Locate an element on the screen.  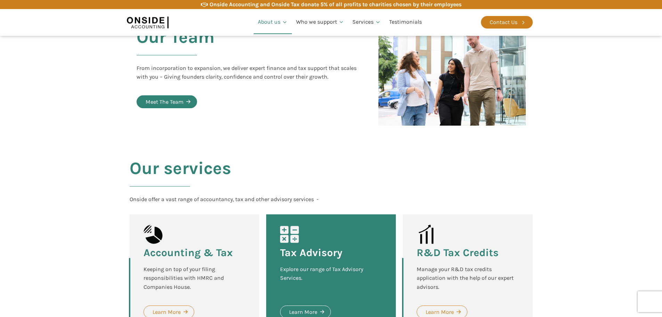
a: Meet The Team is located at coordinates (167, 102).